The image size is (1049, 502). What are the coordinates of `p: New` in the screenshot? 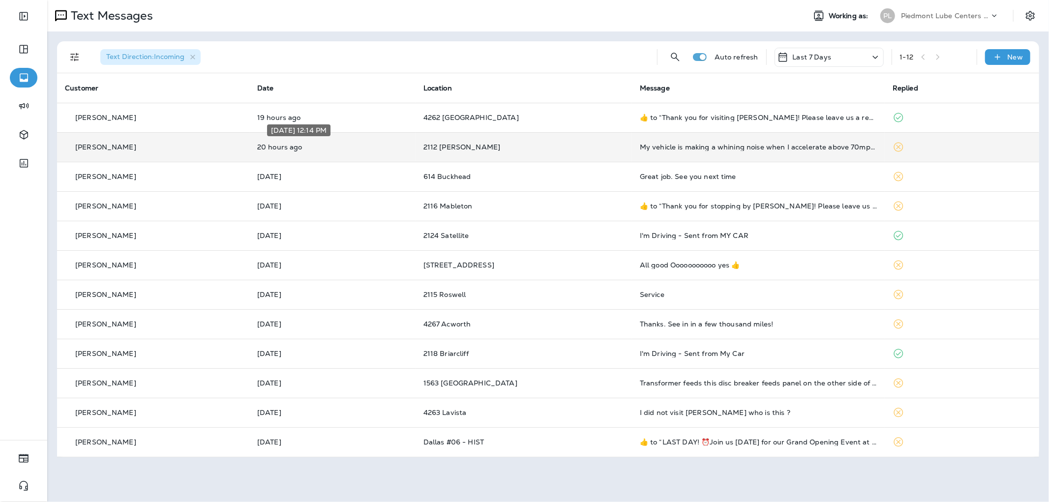 It's located at (1015, 57).